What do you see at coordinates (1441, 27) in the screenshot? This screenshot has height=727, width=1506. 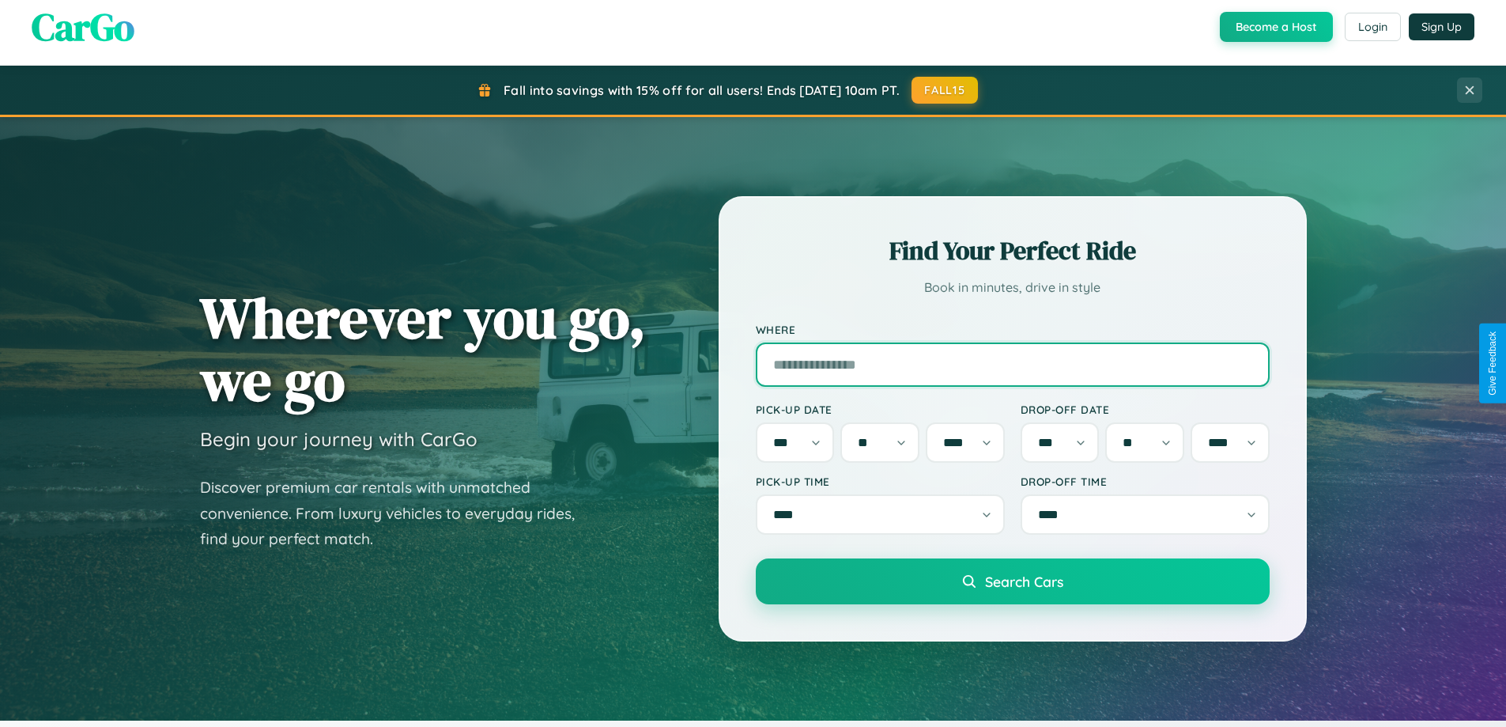 I see `button: Sign Up` at bounding box center [1441, 27].